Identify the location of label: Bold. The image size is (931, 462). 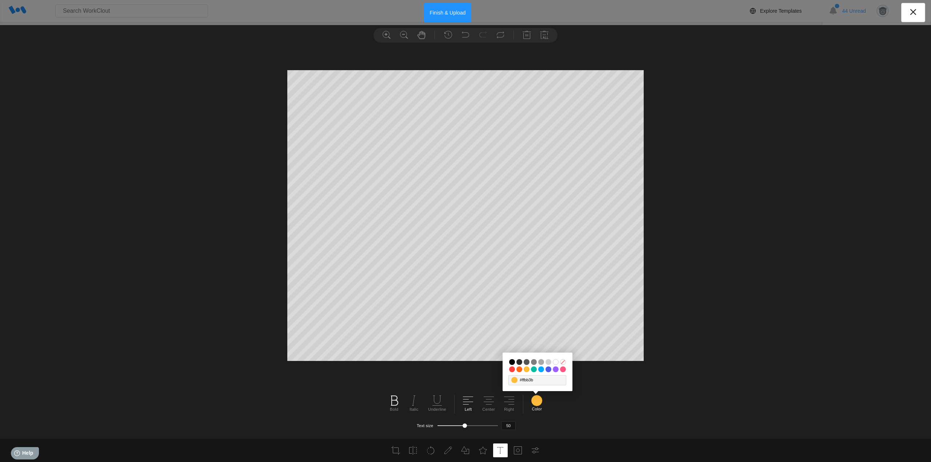
(394, 410).